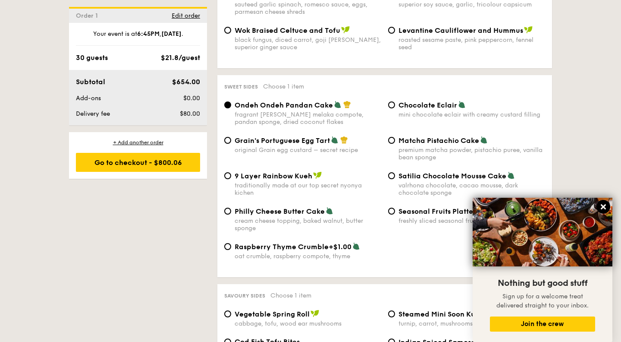  Describe the element at coordinates (542, 301) in the screenshot. I see `span: Sign up for a welcome treat delivered straight to your inbox.` at that location.